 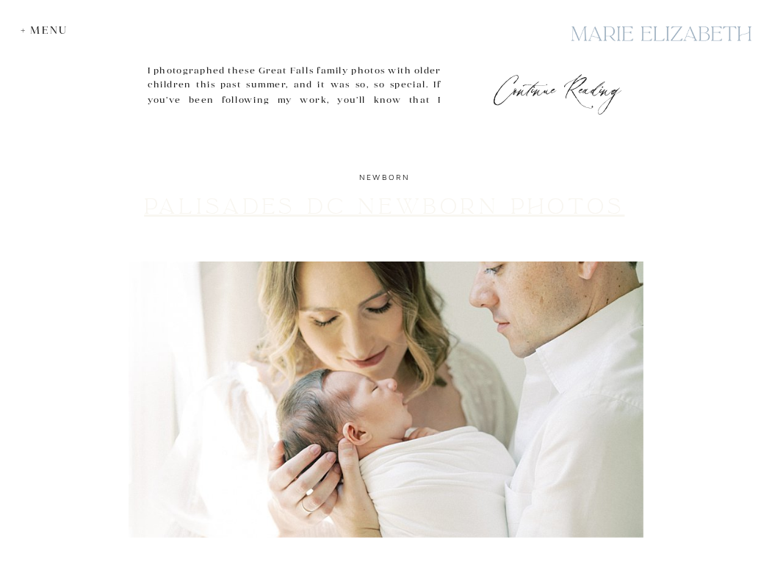 I want to click on a: Mother Leans In To Her Newborn Baby Held By Her Husband During Their Palisades Dc Newborn Photos., so click(x=386, y=399).